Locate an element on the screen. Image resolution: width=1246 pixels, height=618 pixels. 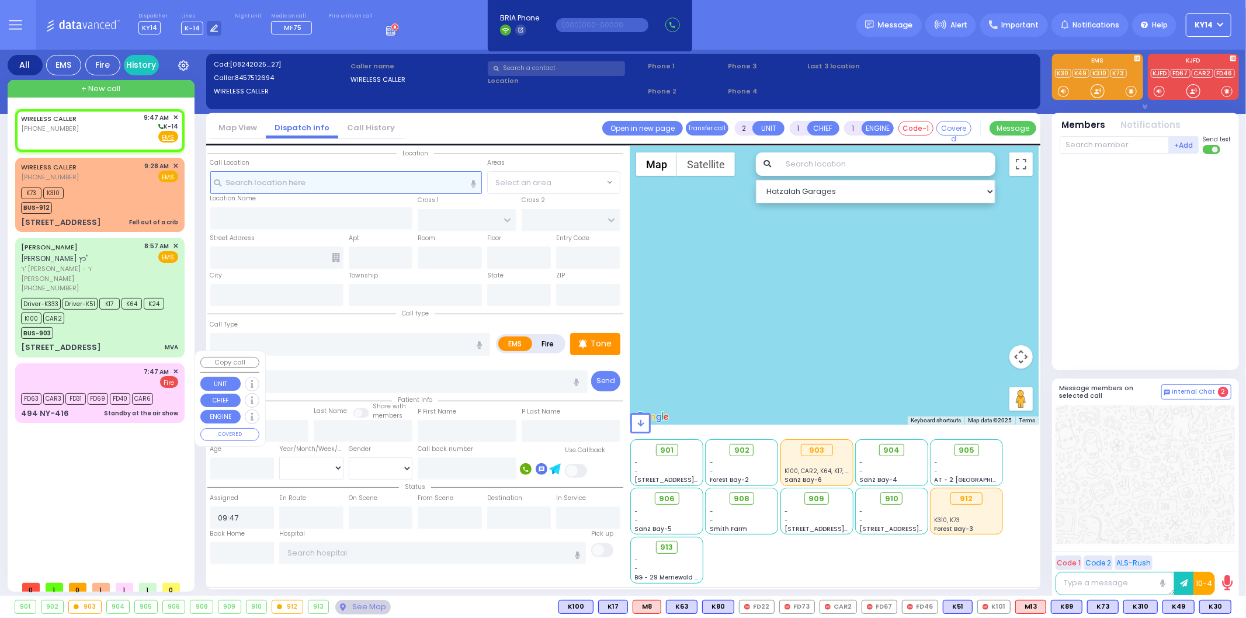
span: 904 is located at coordinates (892, 451).